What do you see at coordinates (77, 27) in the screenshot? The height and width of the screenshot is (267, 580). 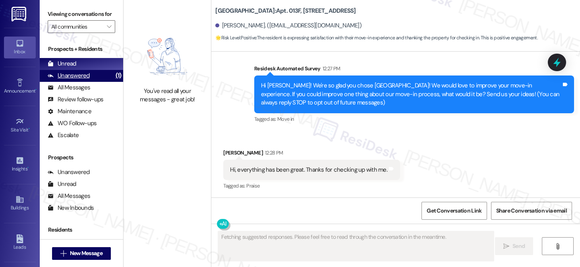 I see `input: All communities` at bounding box center [77, 27].